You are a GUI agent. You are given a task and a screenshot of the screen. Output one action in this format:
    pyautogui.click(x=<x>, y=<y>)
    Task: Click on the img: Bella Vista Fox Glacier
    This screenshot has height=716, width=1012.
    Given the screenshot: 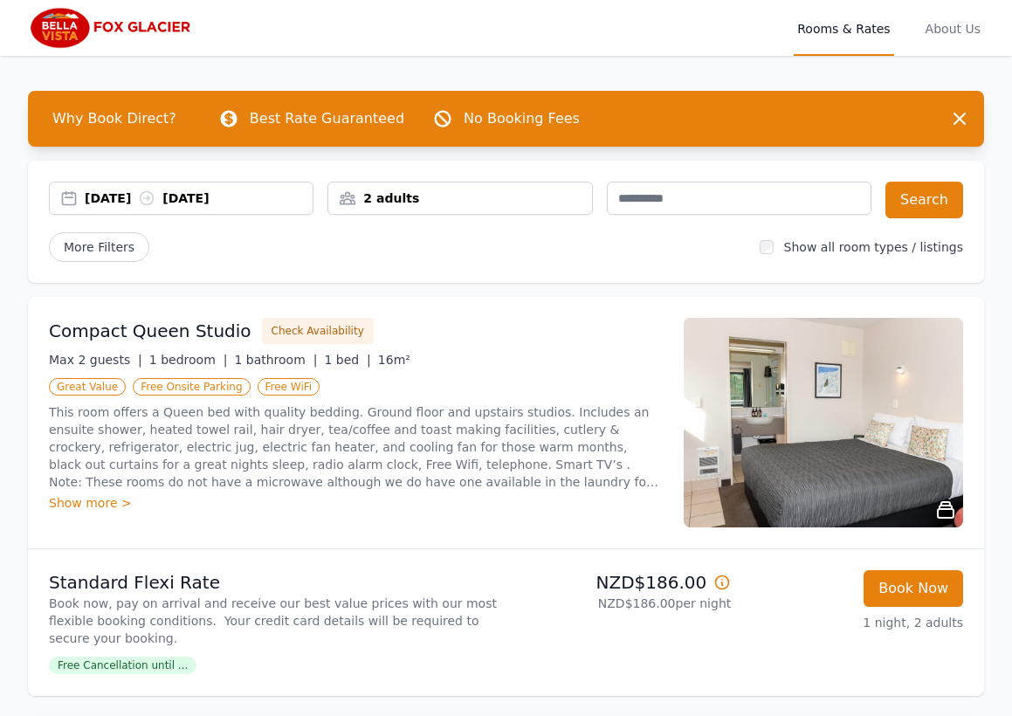 What is the action you would take?
    pyautogui.click(x=112, y=28)
    